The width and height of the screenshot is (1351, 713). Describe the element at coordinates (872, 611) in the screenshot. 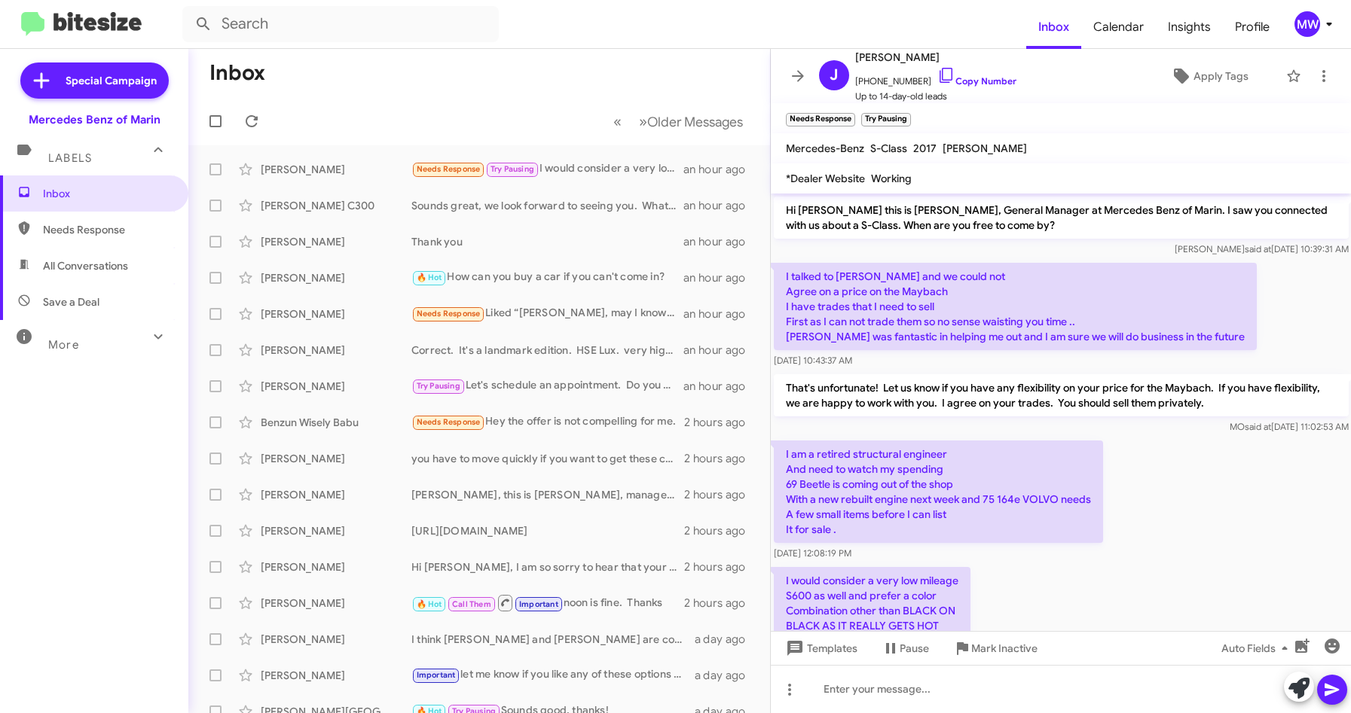

I see `p: I would consider a very low mileage S600 as well and prefer a color Combination other than BLACK ...` at that location.